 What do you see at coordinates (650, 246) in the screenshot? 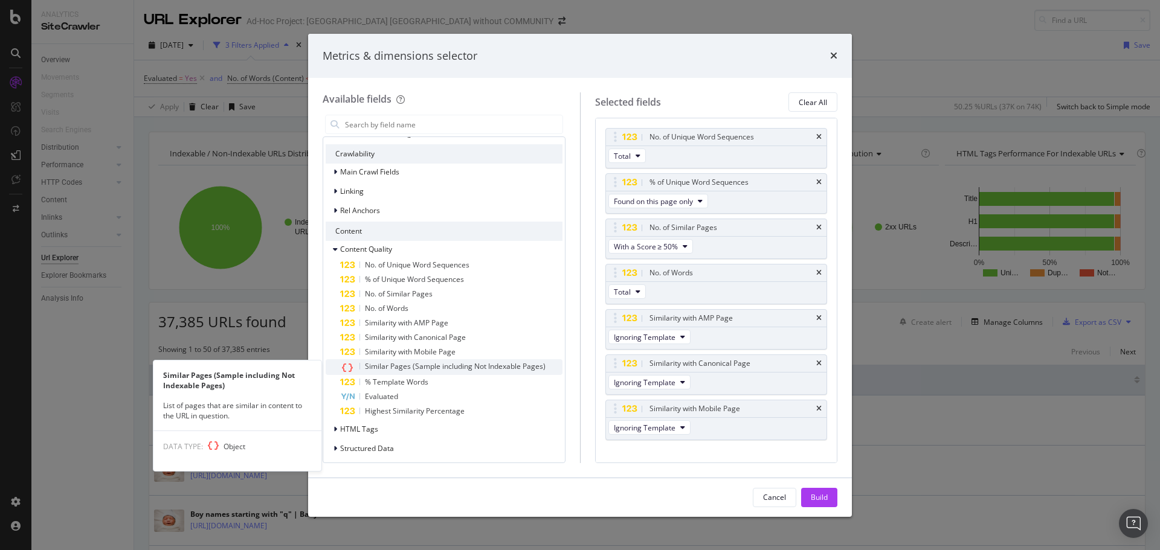
I see `button: With a Score ≥ 50%` at bounding box center [650, 246].